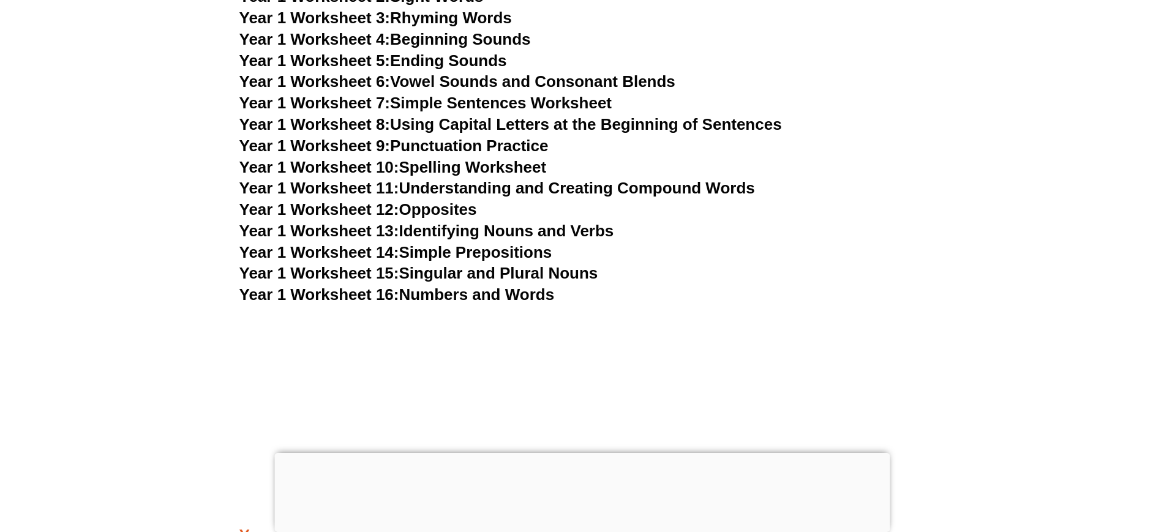  Describe the element at coordinates (315, 18) in the screenshot. I see `span: Year 1 Worksheet 3:` at that location.